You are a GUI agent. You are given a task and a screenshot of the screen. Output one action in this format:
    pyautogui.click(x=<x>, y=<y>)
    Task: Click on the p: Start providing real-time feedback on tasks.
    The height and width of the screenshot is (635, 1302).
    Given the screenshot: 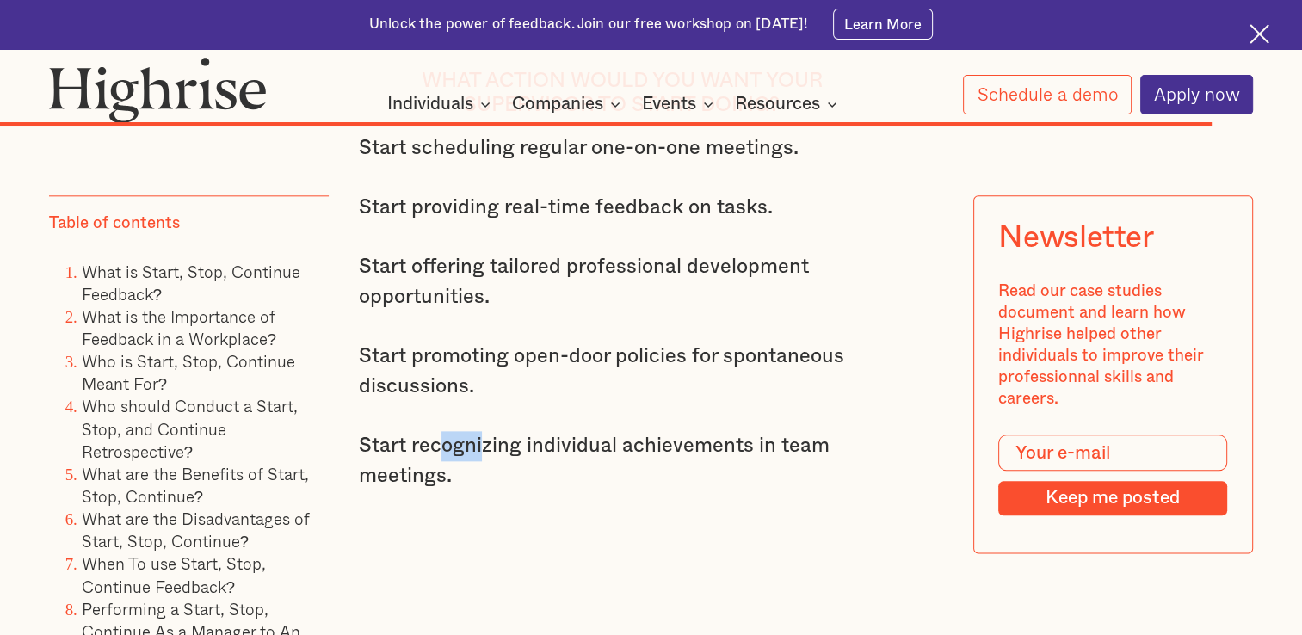 What is the action you would take?
    pyautogui.click(x=622, y=207)
    